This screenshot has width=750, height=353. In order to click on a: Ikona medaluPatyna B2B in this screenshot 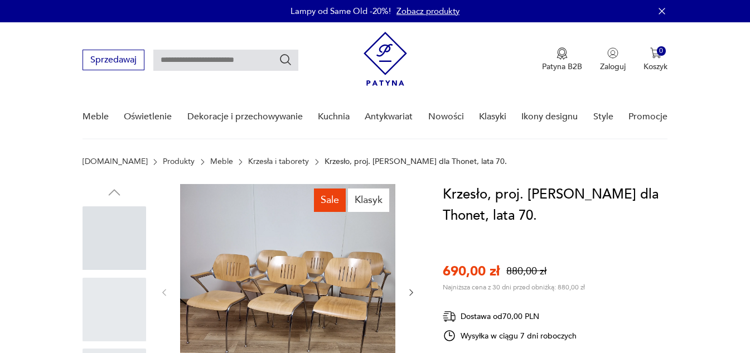, I will do `click(562, 60)`.